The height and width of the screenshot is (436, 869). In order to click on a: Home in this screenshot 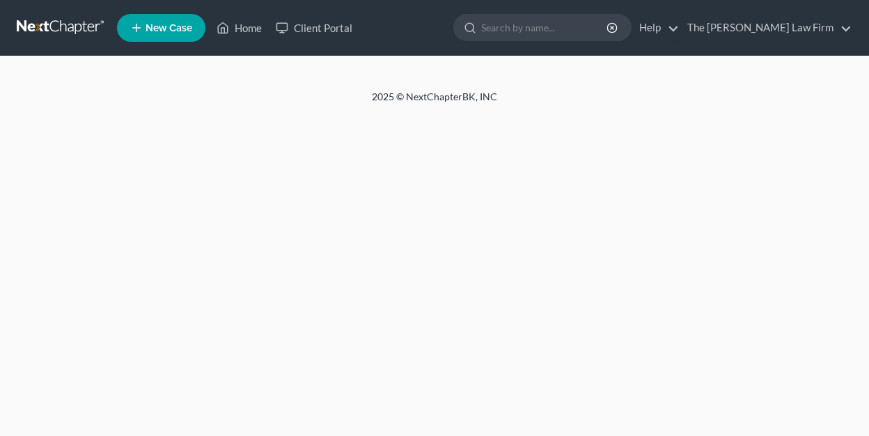, I will do `click(239, 28)`.